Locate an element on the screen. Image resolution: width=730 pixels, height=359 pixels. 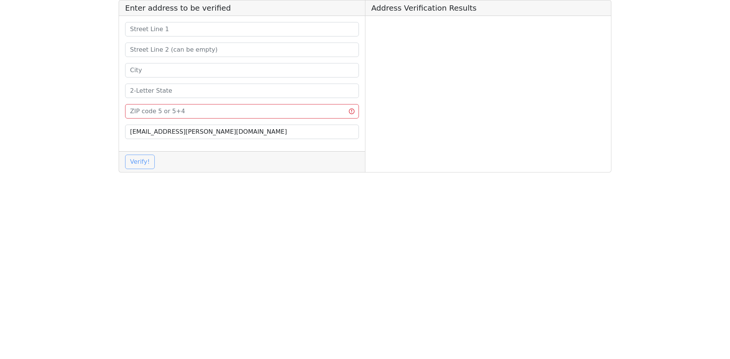
input: Street Line 2 (can be empty) is located at coordinates (242, 50).